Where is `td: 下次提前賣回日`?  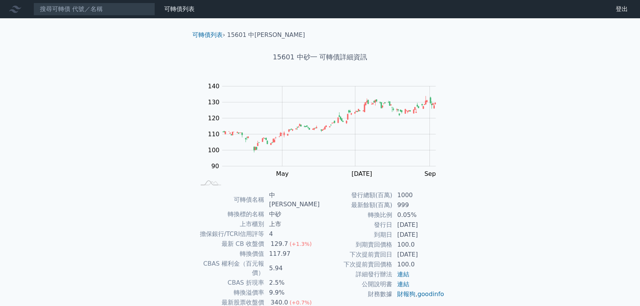 td: 下次提前賣回日 is located at coordinates (356, 254).